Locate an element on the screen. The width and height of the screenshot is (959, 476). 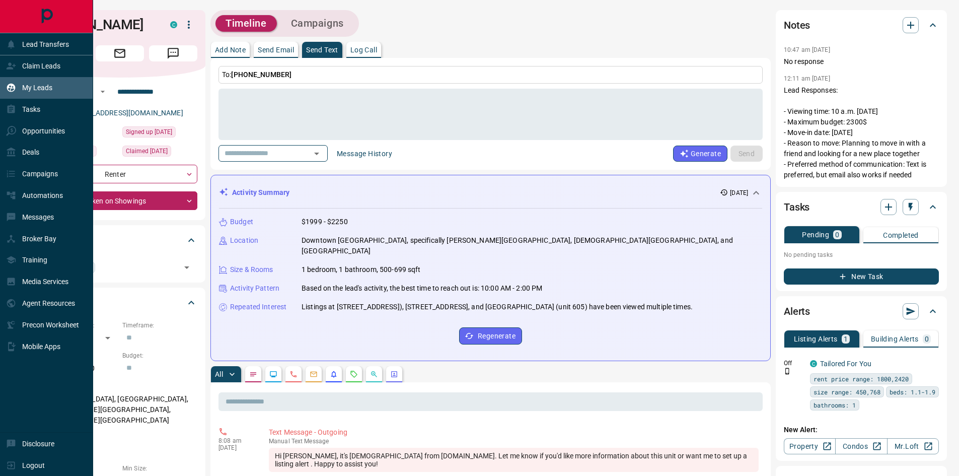
svg: Calls is located at coordinates (294, 374).